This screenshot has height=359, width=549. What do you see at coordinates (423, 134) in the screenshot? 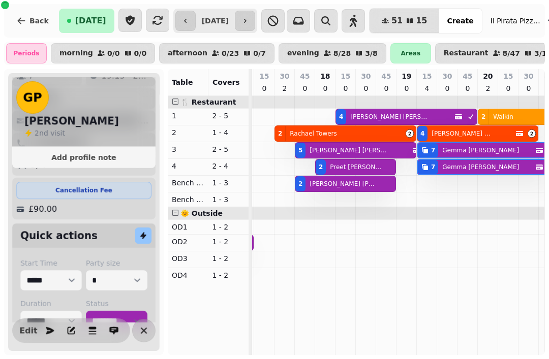
I see `div: 4` at bounding box center [423, 134].